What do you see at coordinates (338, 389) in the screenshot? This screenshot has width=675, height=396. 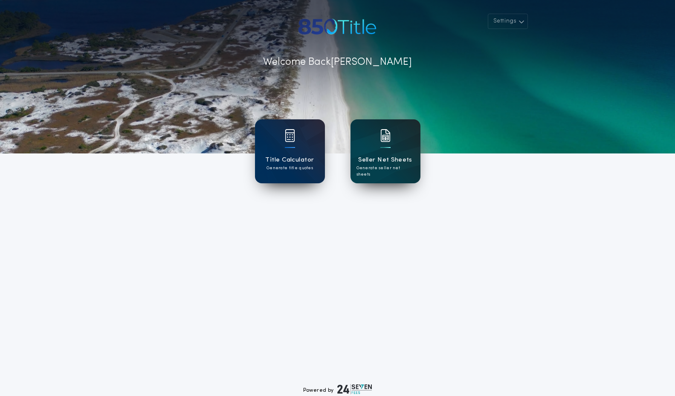 I see `div: Powered by` at bounding box center [338, 389].